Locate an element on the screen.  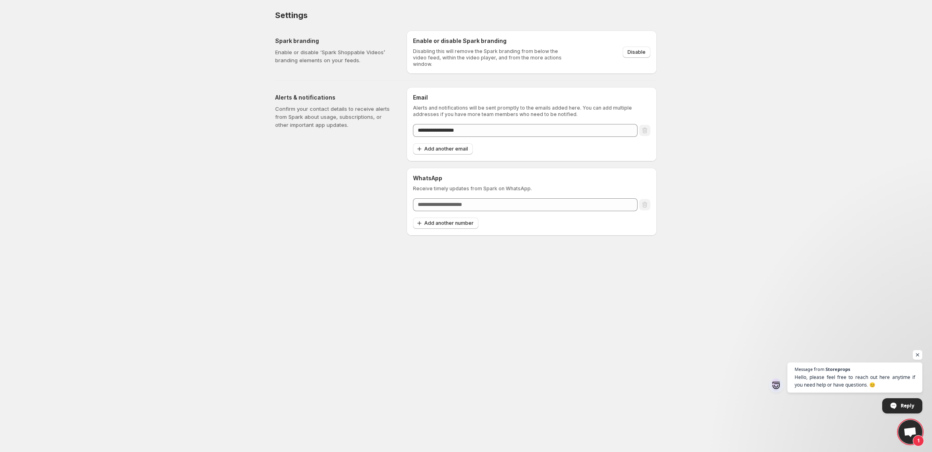
h5: Alerts & notifications is located at coordinates (334, 98).